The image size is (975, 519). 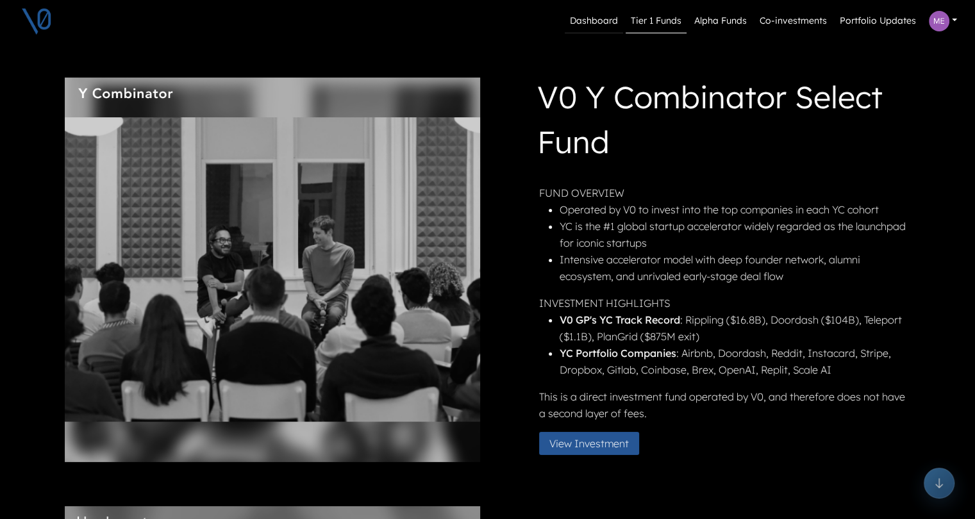 What do you see at coordinates (724, 193) in the screenshot?
I see `p: FUND OVERVIEW` at bounding box center [724, 193].